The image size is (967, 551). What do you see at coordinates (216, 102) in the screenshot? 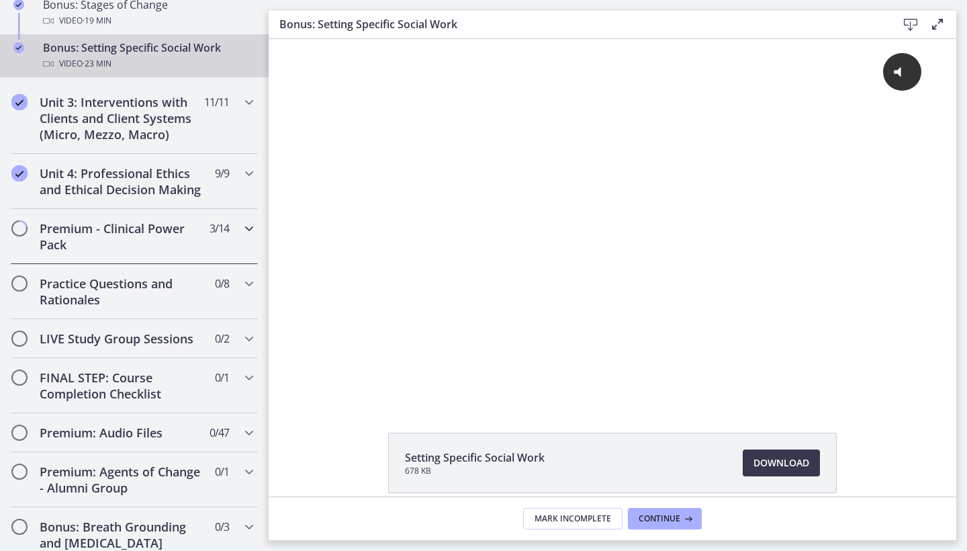
I see `span: 11 / 11` at bounding box center [216, 102].